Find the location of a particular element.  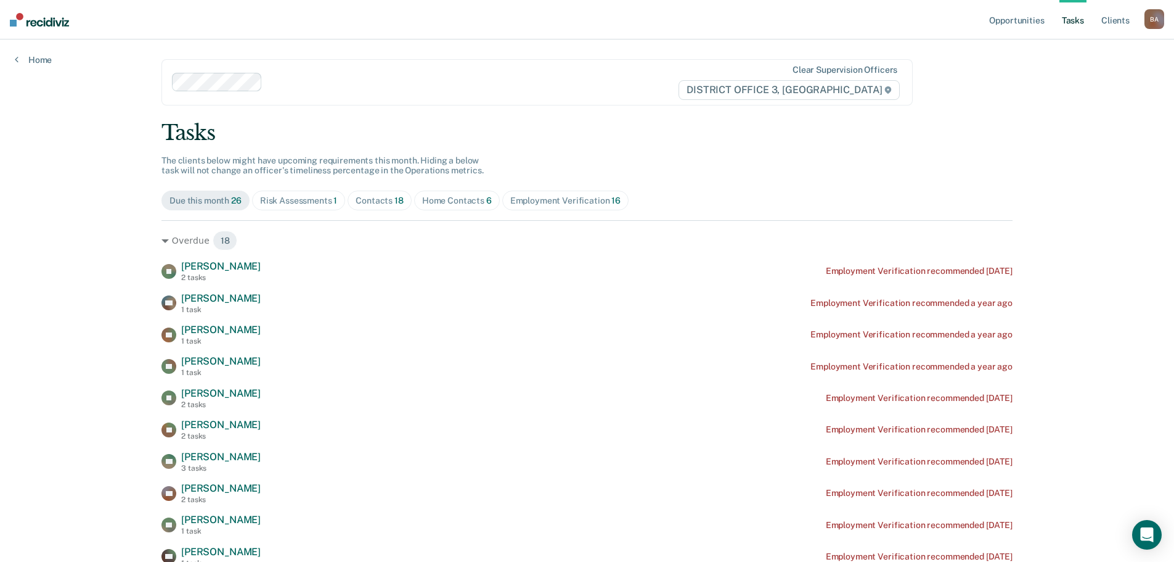

div: Home Contacts is located at coordinates (457, 200).